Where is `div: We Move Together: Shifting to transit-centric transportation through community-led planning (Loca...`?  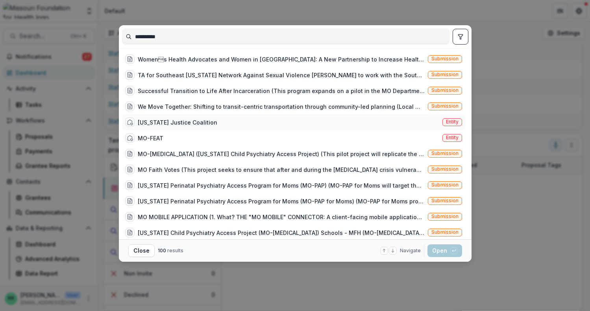 div: We Move Together: Shifting to transit-centric transportation through community-led planning (Loca... is located at coordinates (281, 106).